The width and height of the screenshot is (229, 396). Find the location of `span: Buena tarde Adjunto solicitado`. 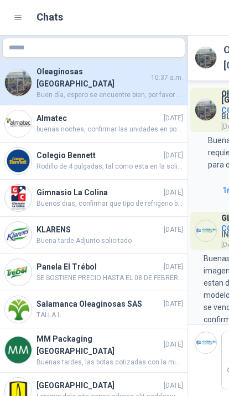

span: Buena tarde Adjunto solicitado is located at coordinates (110, 240).